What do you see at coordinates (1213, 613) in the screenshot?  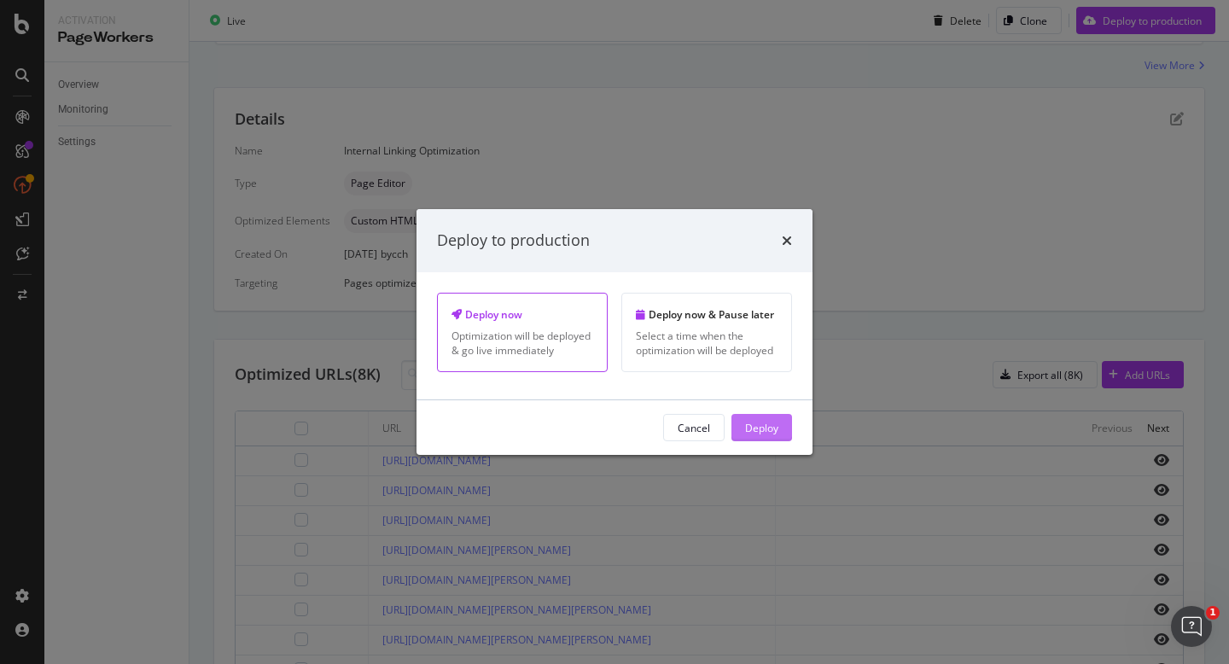 I see `span: 1` at bounding box center [1213, 613].